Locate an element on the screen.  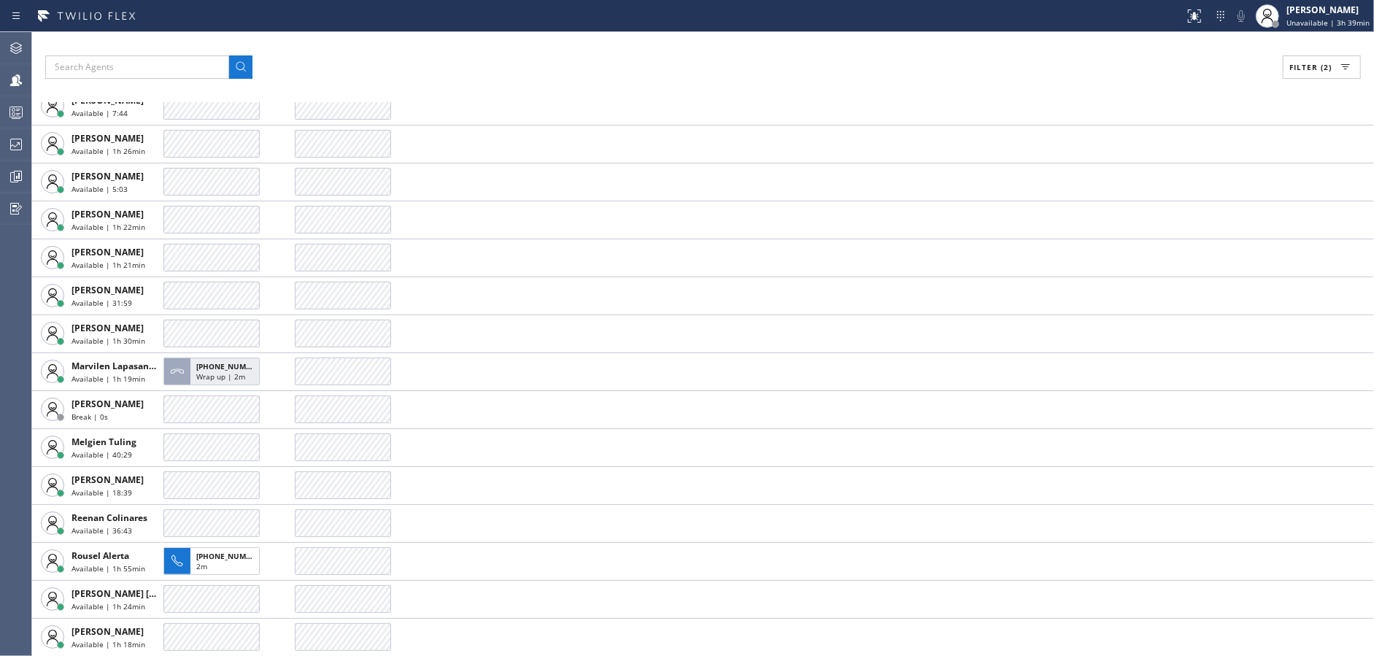
span: Available | 31:59 is located at coordinates (101, 303).